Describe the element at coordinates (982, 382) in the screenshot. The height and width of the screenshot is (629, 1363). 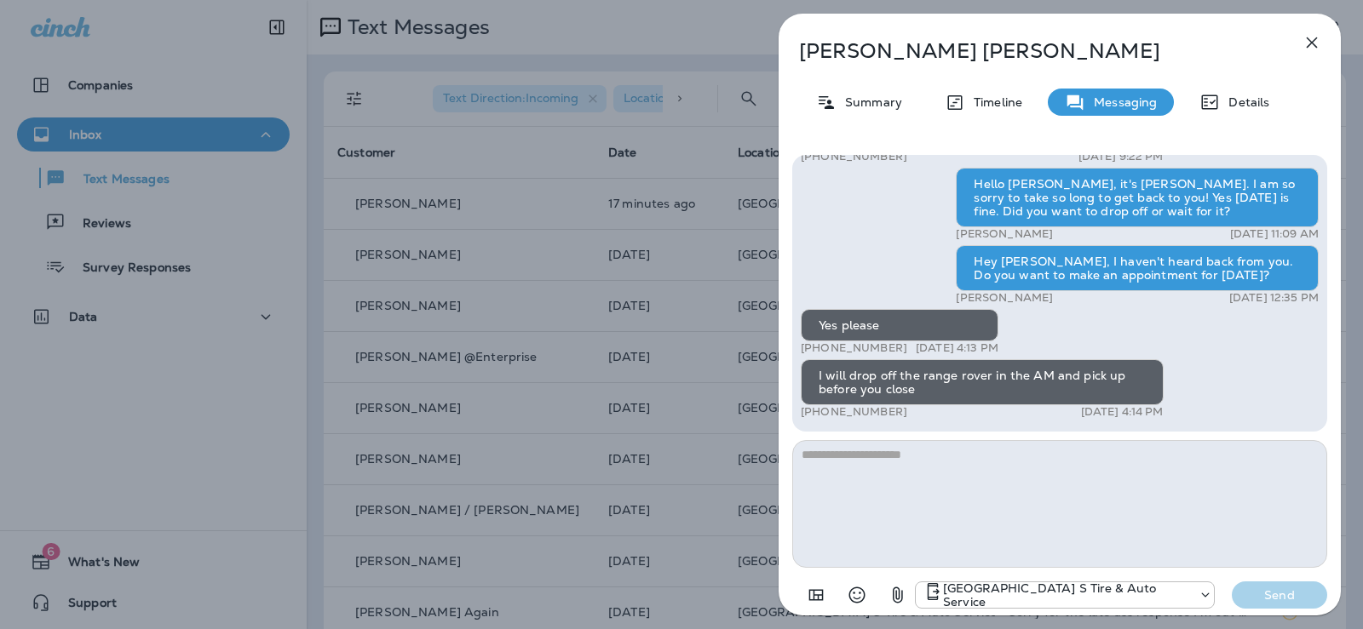
I see `div: I will drop off the range rover in the AM and pick up before you close` at that location.